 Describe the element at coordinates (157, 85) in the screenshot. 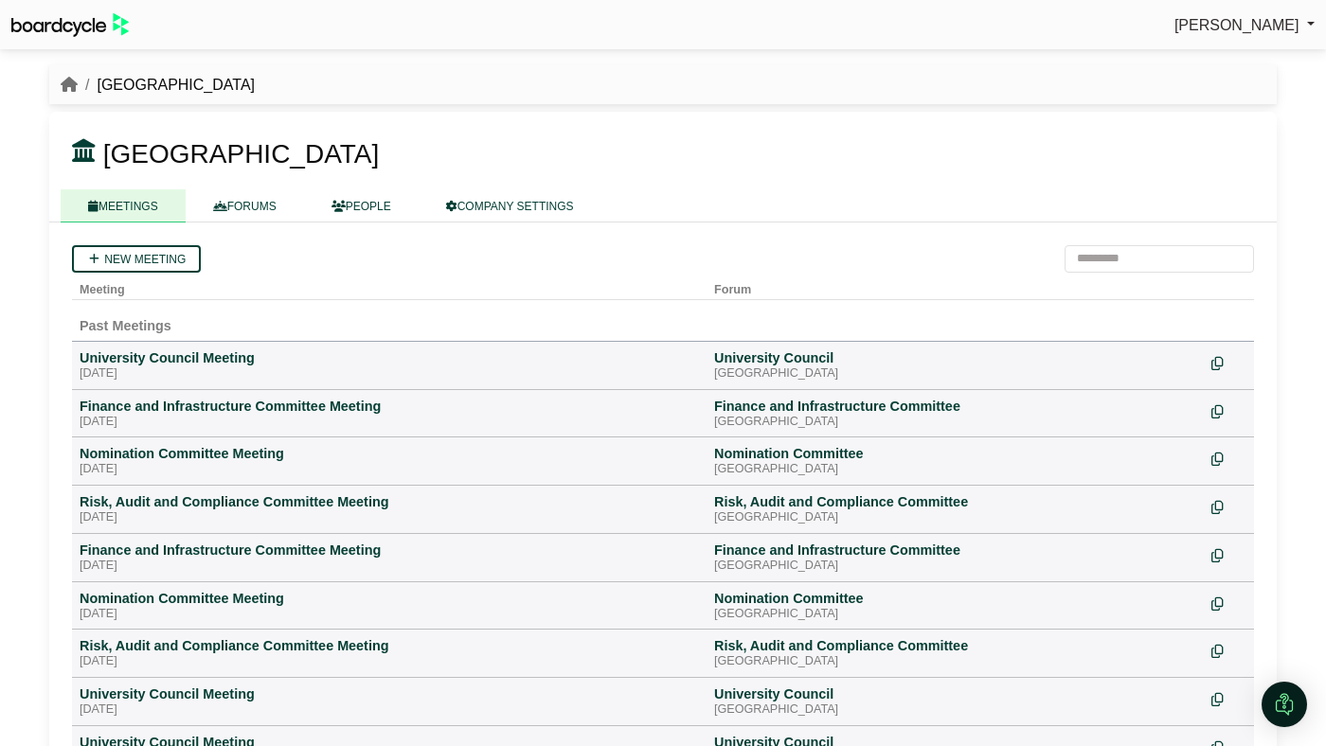

I see `nav: breadcrumb` at that location.